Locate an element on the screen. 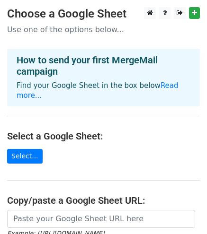  h3: Choose a Google Sheet is located at coordinates (103, 14).